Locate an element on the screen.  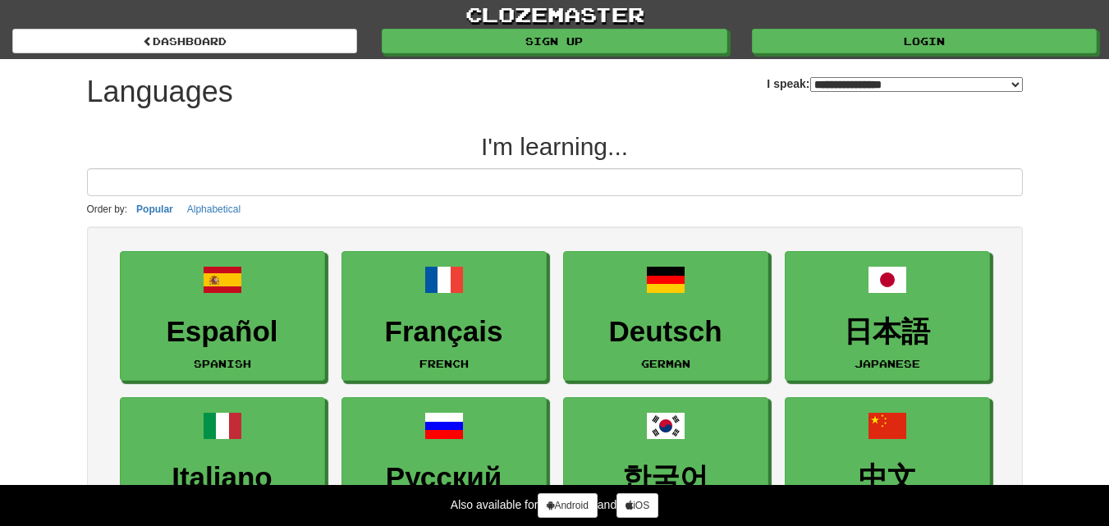
button: Alphabetical is located at coordinates (213, 209).